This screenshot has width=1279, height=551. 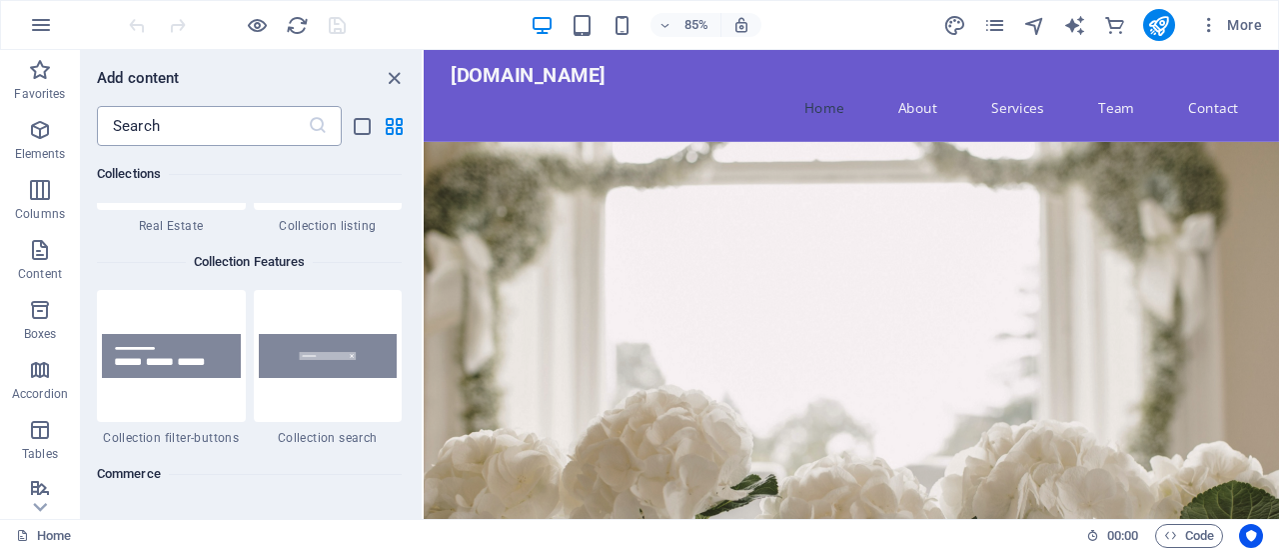 What do you see at coordinates (249, 474) in the screenshot?
I see `h6: Commerce` at bounding box center [249, 474].